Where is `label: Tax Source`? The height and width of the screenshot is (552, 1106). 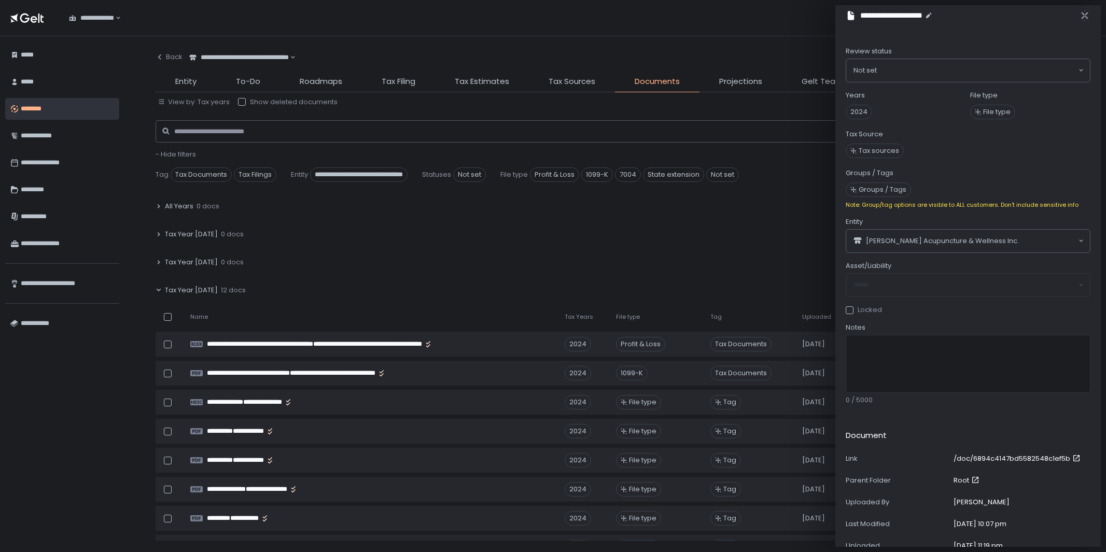 label: Tax Source is located at coordinates (864, 134).